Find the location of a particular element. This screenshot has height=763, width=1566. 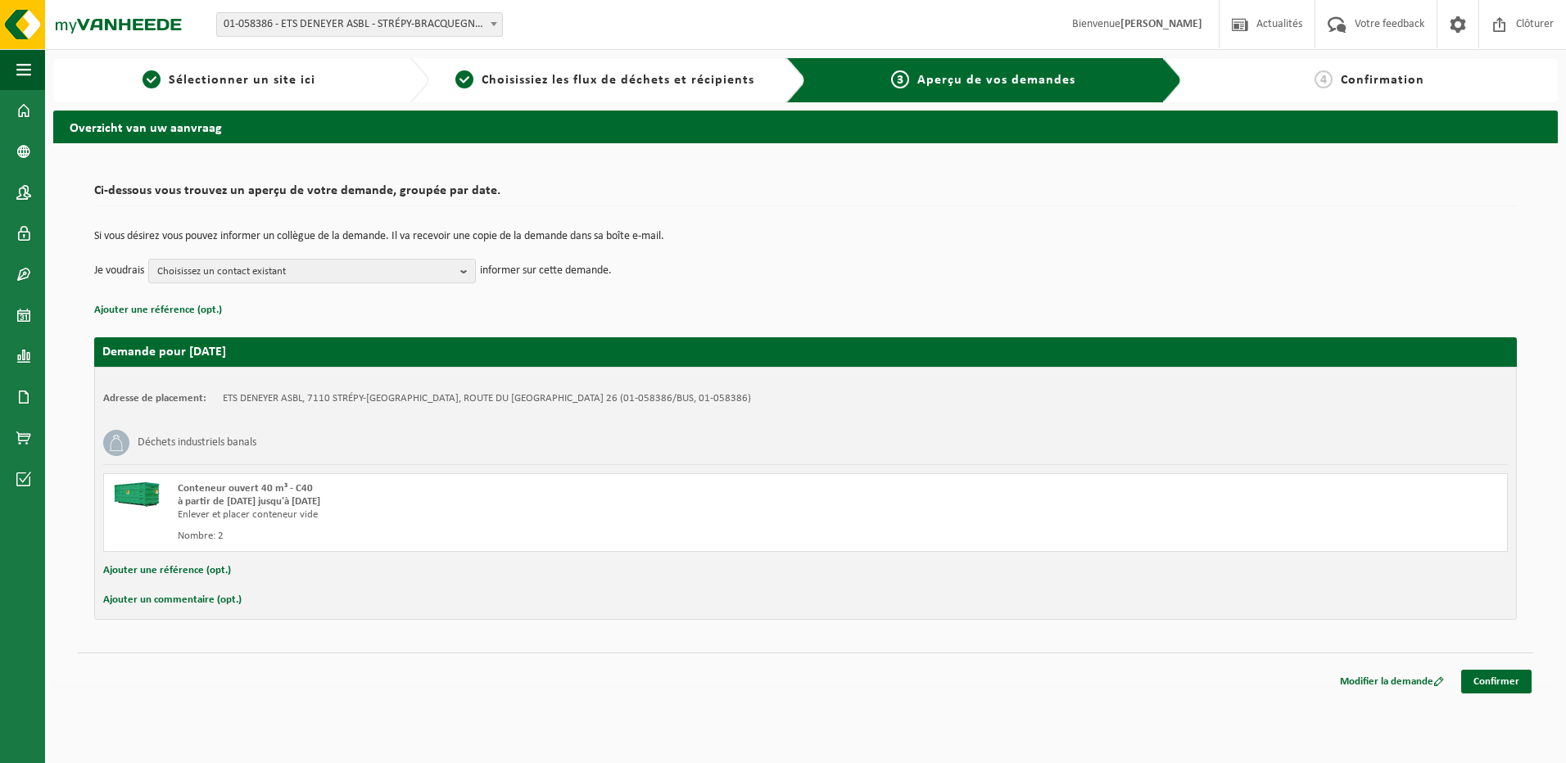

h2: Ci-dessous vous trouvez un aperçu de votre demande, groupée par date. is located at coordinates (805, 195).